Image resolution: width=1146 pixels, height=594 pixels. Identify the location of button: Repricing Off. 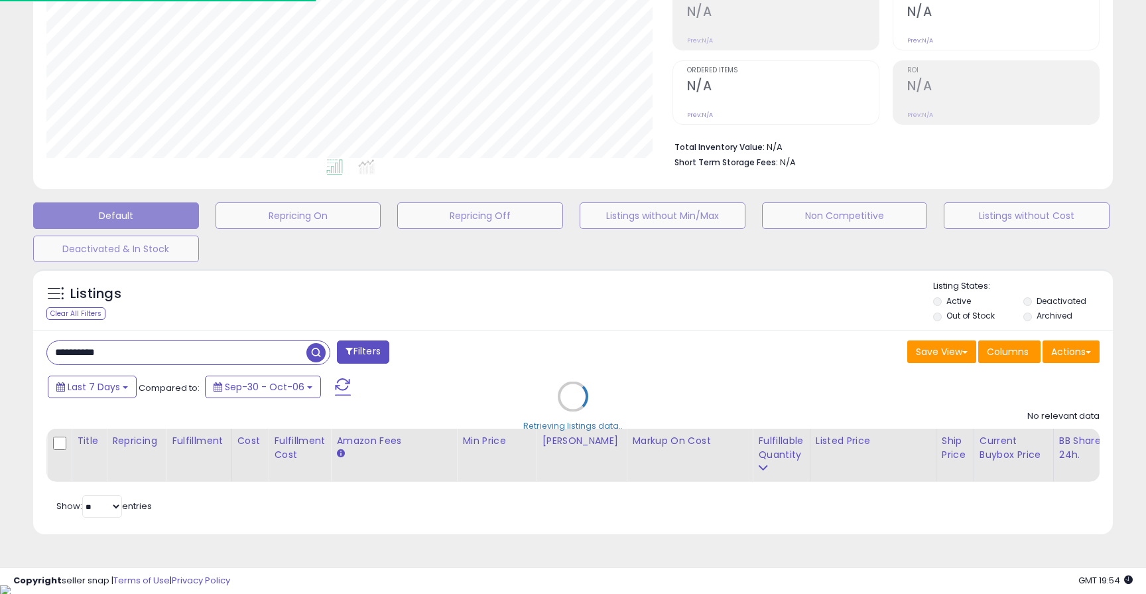
(480, 216).